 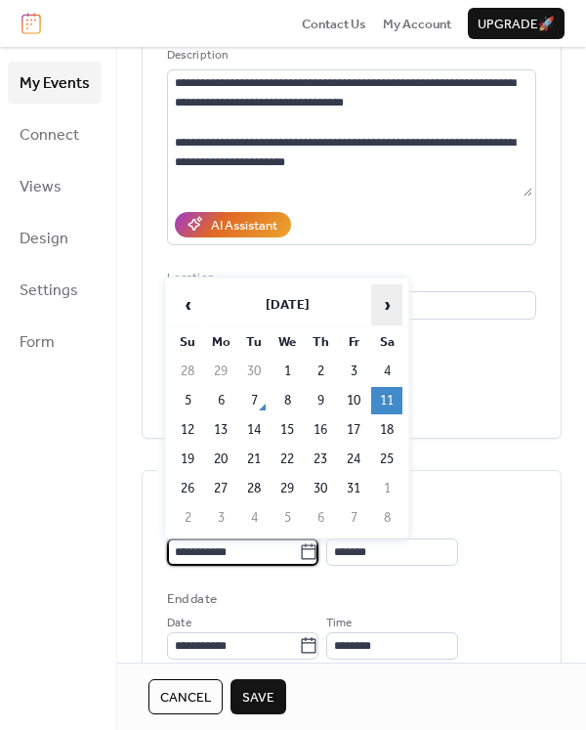 I want to click on th: Mo, so click(x=221, y=342).